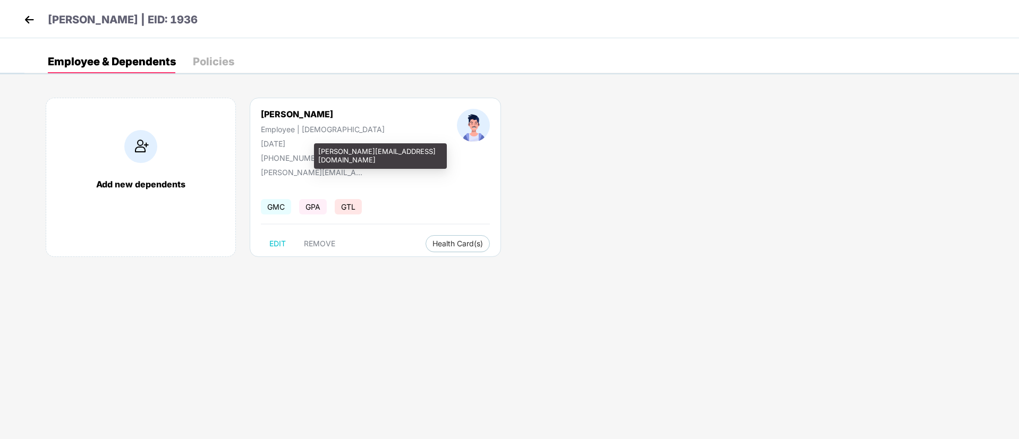 Image resolution: width=1019 pixels, height=439 pixels. I want to click on img: profileImage, so click(473, 125).